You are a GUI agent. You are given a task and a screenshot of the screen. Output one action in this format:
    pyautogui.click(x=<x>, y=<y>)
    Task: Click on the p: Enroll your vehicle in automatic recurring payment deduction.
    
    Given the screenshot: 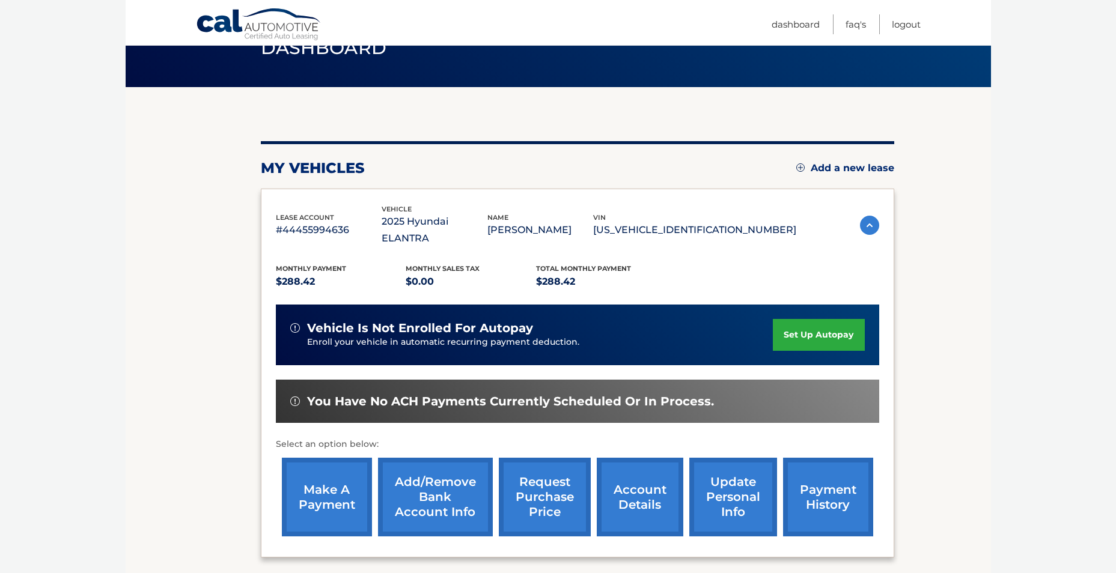 What is the action you would take?
    pyautogui.click(x=540, y=343)
    